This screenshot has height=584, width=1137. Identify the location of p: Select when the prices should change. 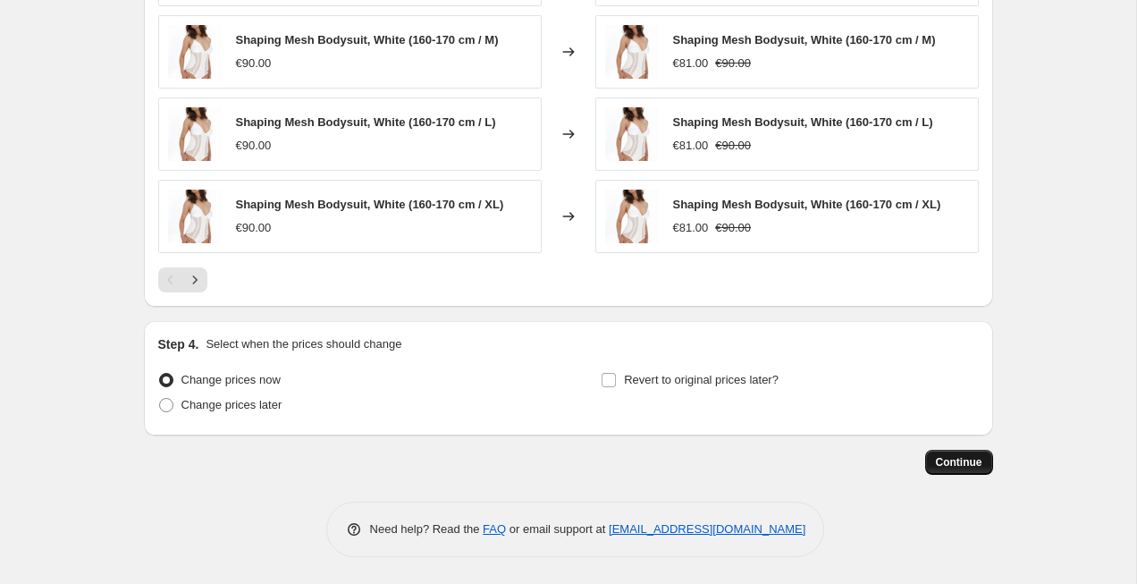
(303, 344).